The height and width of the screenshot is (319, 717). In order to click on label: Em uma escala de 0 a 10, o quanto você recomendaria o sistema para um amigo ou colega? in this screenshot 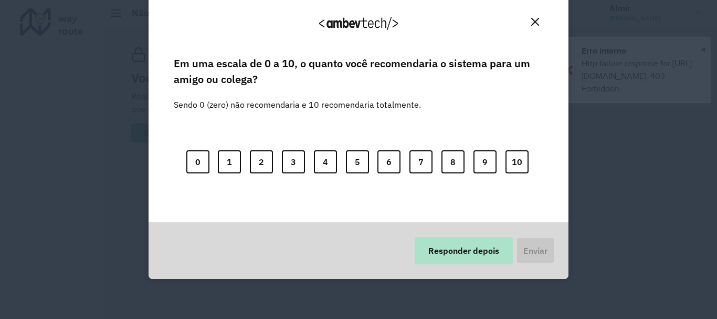, I will do `click(358, 71)`.